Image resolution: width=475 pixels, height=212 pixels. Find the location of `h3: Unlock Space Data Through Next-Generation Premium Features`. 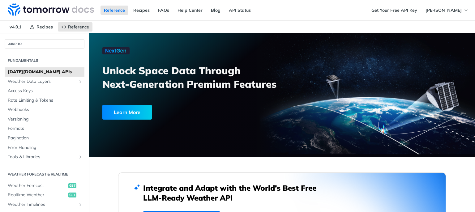

h3: Unlock Space Data Through Next-Generation Premium Features is located at coordinates (195, 77).